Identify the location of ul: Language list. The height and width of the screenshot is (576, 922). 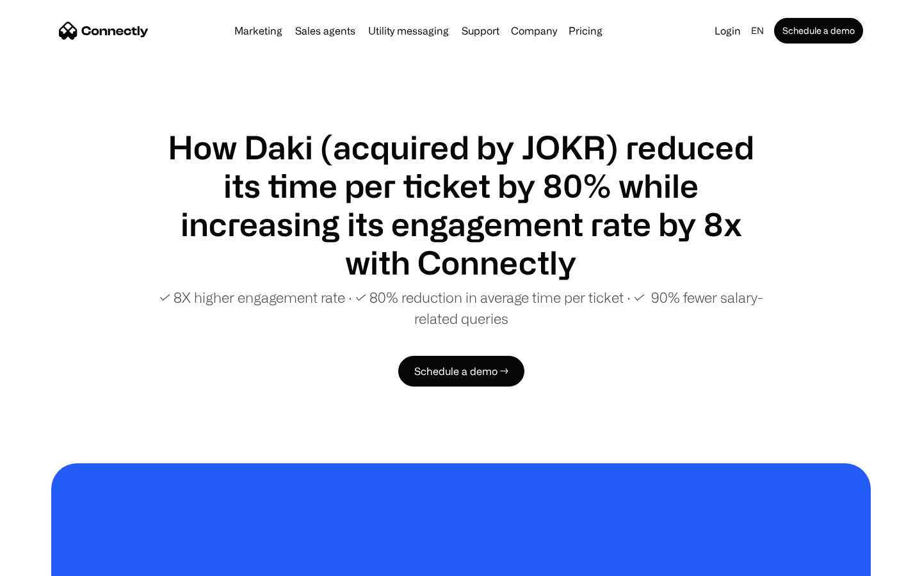
(51, 563).